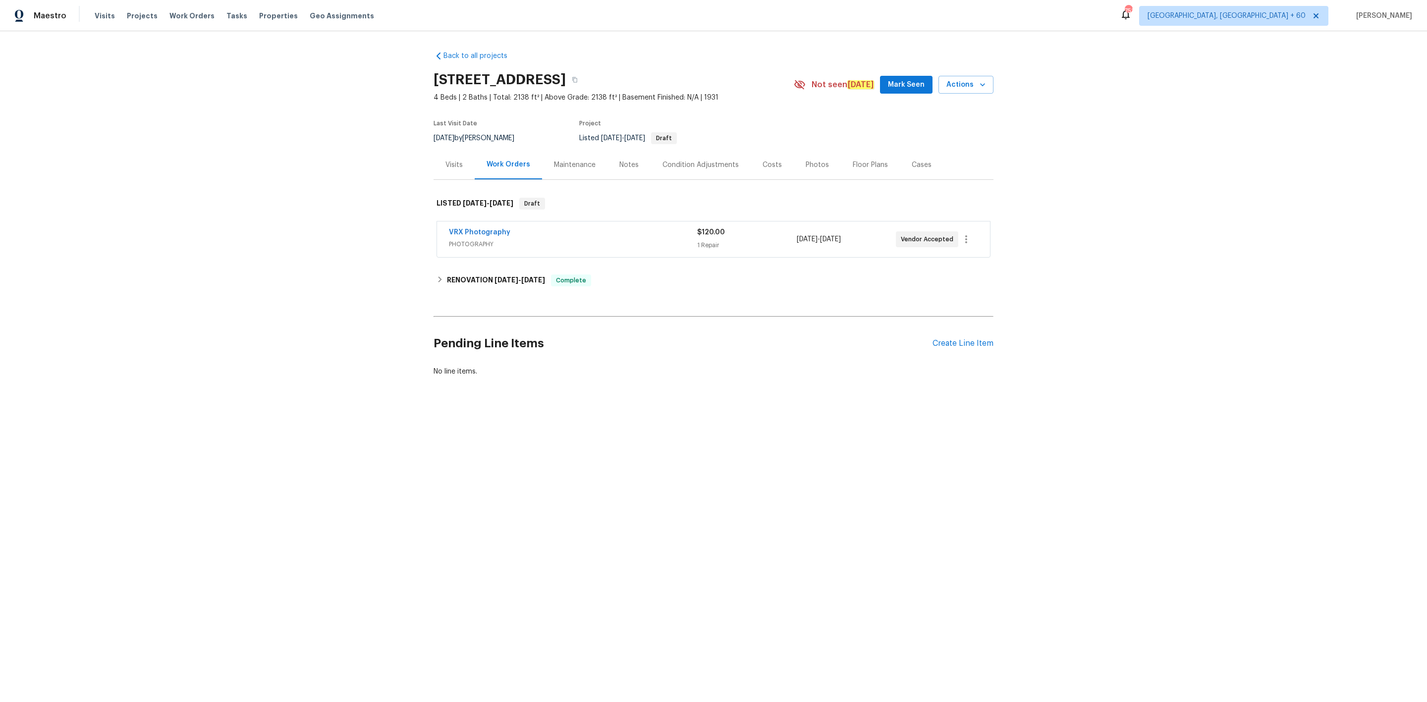  I want to click on div: 1 Repair, so click(747, 245).